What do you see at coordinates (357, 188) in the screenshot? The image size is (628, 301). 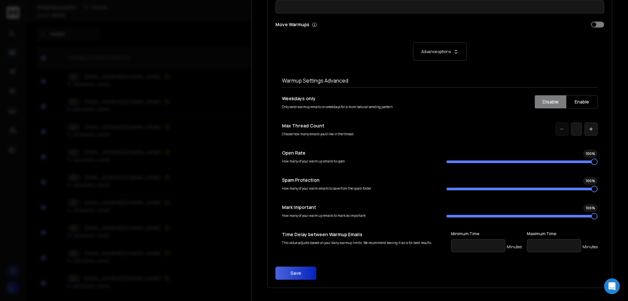 I see `p: How many of your warm emails to save from the spam folder` at bounding box center [357, 188].